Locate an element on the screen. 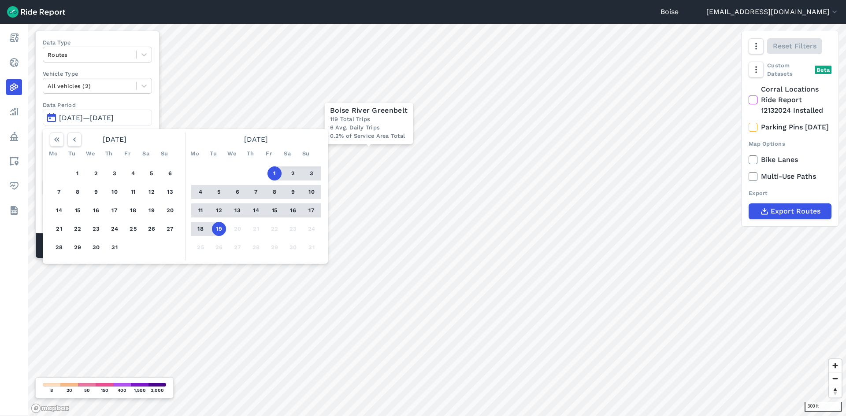 Image resolution: width=846 pixels, height=416 pixels. label: Vehicle Type is located at coordinates (97, 74).